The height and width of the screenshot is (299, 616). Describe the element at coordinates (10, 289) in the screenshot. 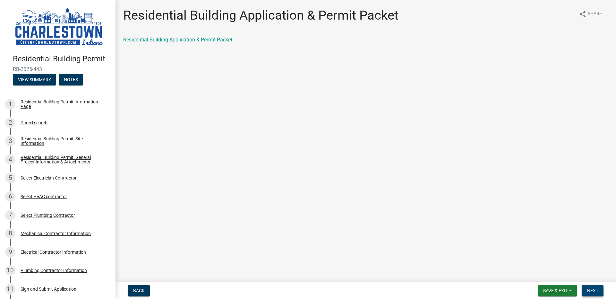

I see `div: 11` at that location.